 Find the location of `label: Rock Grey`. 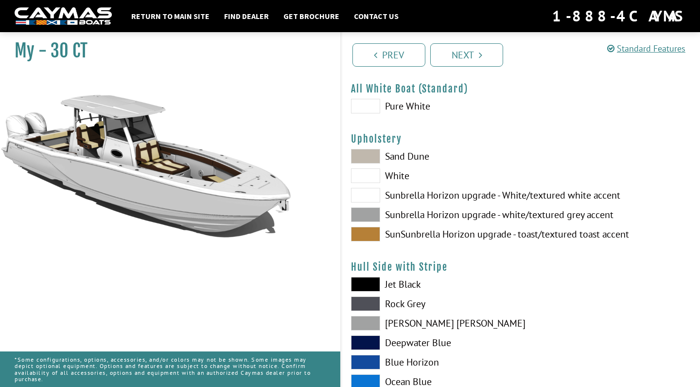

label: Rock Grey is located at coordinates (431, 303).